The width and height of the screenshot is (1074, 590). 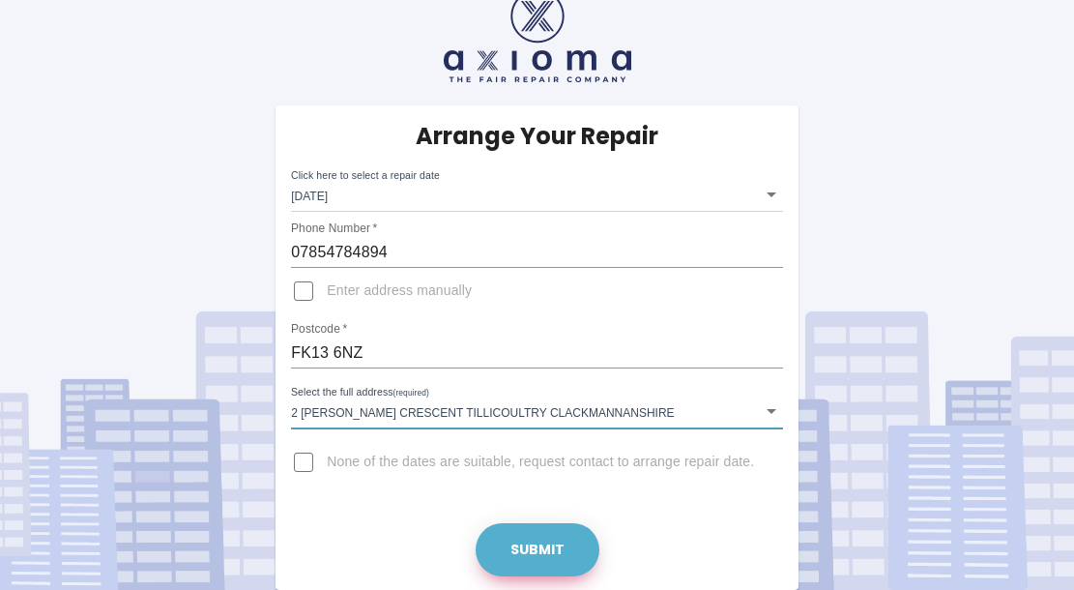 I want to click on span: Enter address manually, so click(x=399, y=291).